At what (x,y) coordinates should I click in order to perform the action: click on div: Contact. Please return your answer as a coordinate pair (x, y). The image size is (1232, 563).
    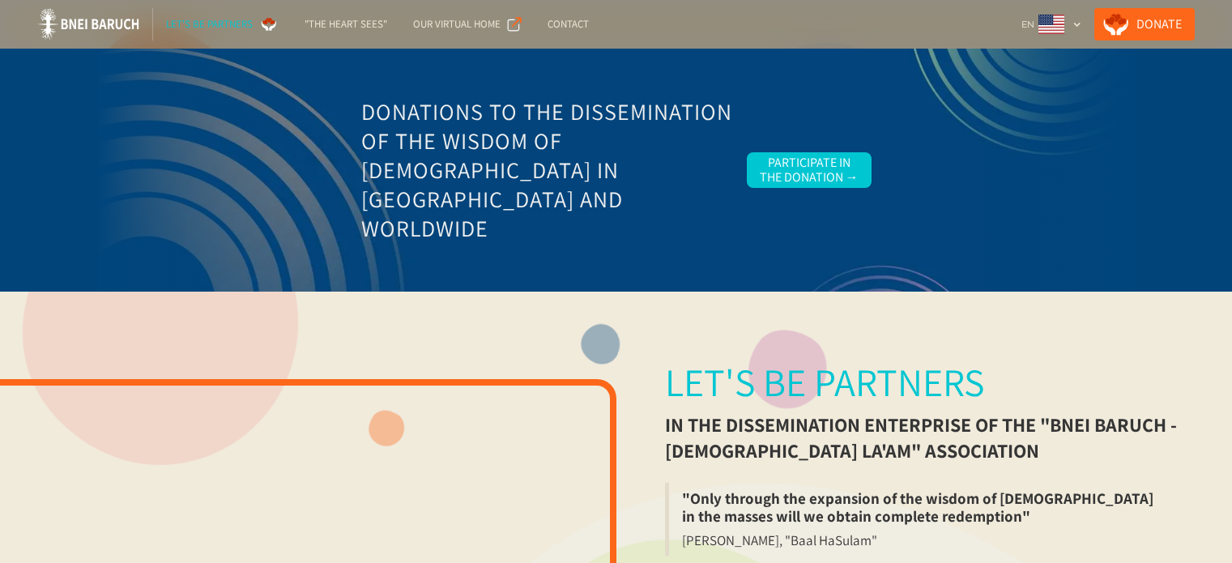
    Looking at the image, I should click on (568, 24).